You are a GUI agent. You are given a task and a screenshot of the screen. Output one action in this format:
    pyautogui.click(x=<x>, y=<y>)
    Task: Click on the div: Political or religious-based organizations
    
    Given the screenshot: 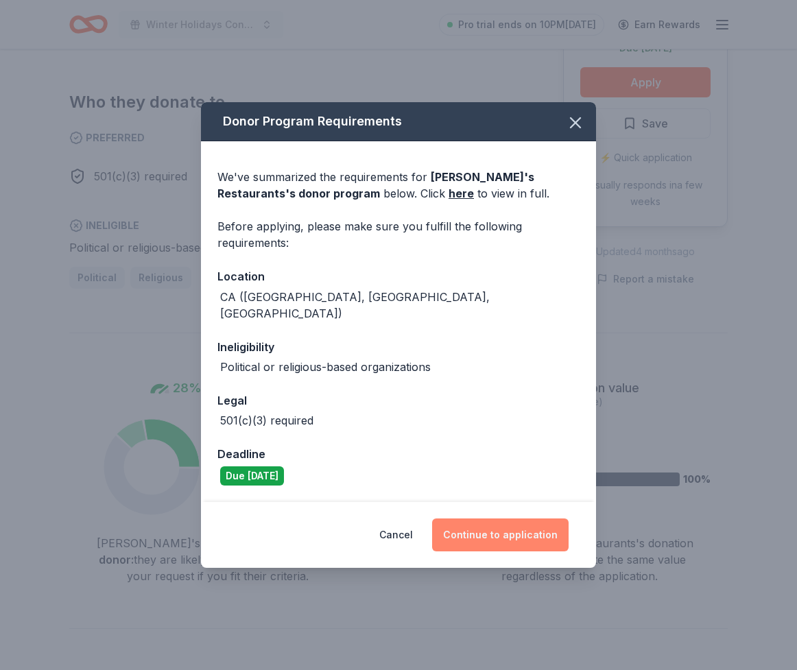 What is the action you would take?
    pyautogui.click(x=325, y=367)
    